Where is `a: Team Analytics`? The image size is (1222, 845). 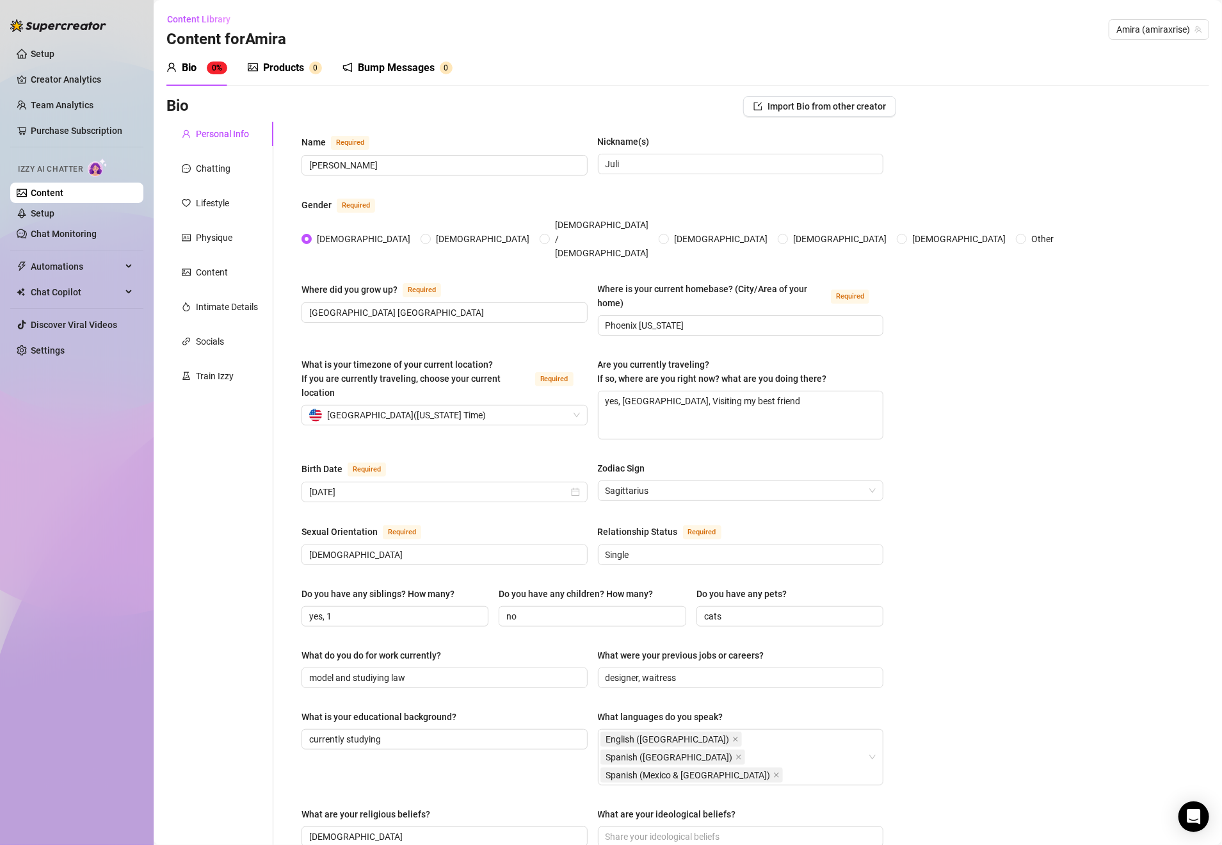 a: Team Analytics is located at coordinates (62, 105).